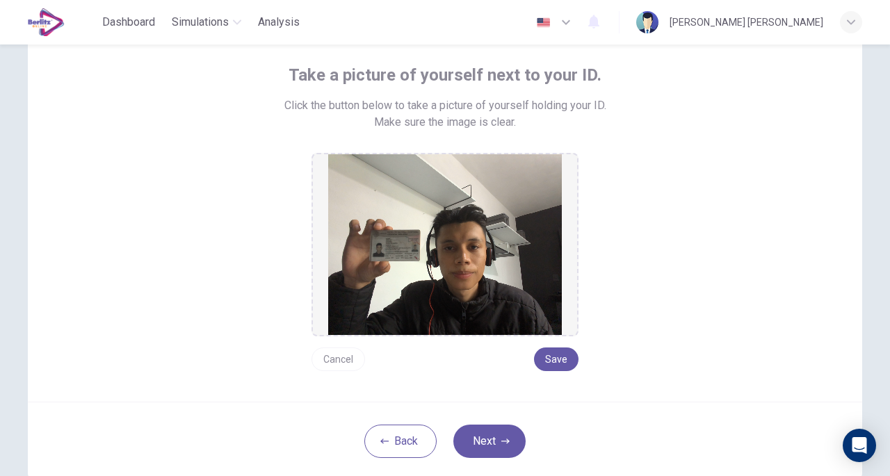  Describe the element at coordinates (400, 441) in the screenshot. I see `button: Back` at that location.